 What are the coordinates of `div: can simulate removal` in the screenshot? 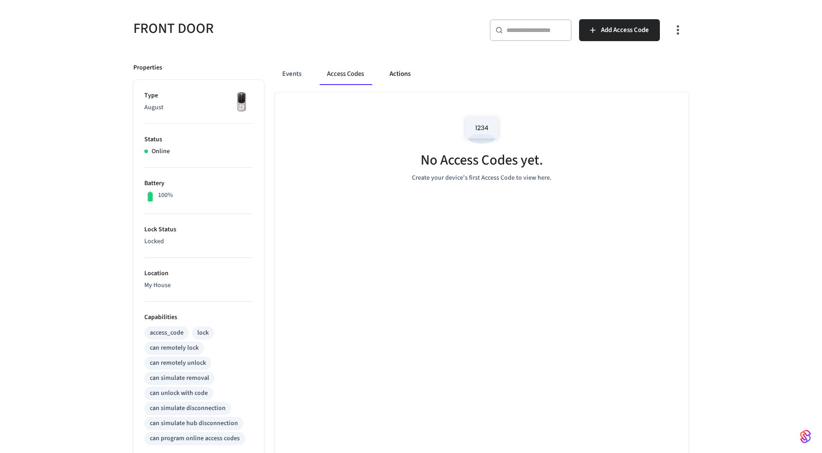 It's located at (179, 378).